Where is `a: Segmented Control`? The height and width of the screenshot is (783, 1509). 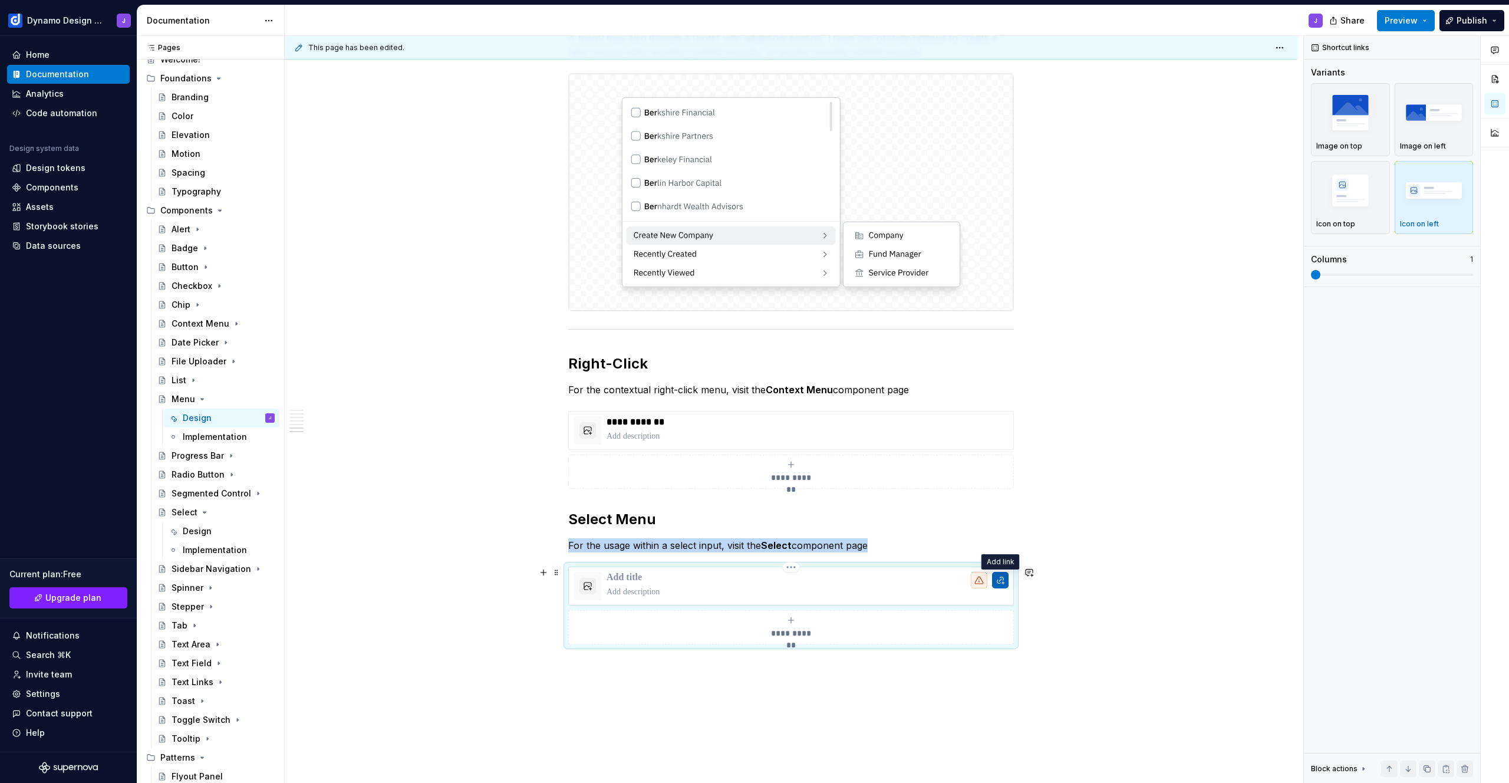 a: Segmented Control is located at coordinates (216, 493).